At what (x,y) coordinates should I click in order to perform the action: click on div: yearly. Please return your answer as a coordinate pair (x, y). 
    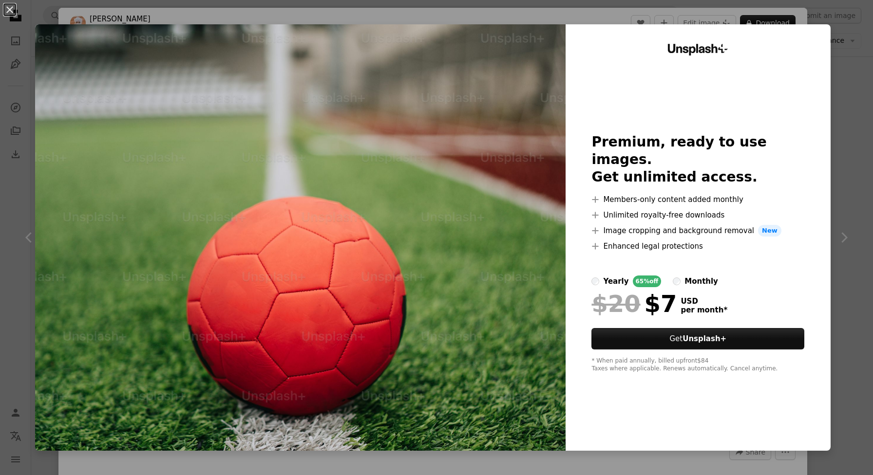
    Looking at the image, I should click on (616, 282).